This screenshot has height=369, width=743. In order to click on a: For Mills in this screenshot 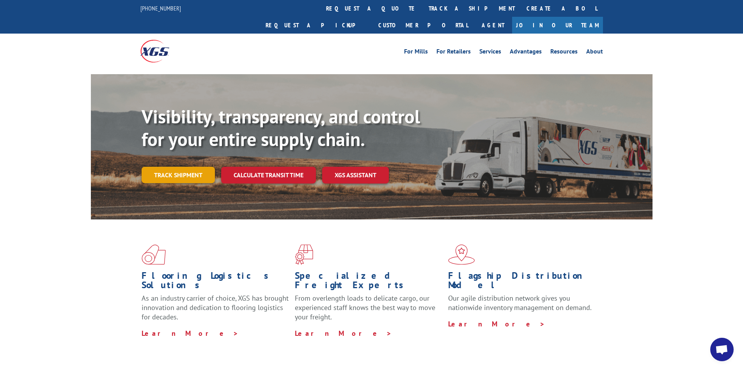, I will do `click(416, 53)`.